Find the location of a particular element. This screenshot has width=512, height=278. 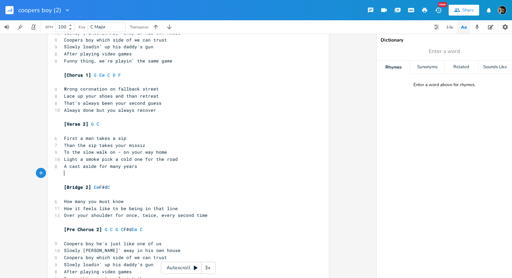

div: Transpose is located at coordinates (139, 27).